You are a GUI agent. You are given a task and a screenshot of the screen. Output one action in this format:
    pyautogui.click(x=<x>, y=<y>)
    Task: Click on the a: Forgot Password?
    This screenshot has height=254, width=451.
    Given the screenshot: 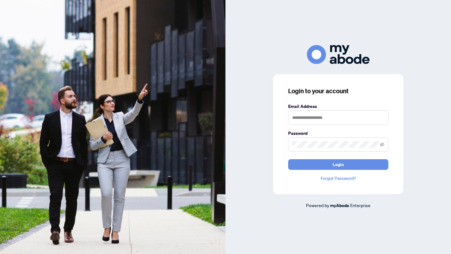 What is the action you would take?
    pyautogui.click(x=338, y=178)
    